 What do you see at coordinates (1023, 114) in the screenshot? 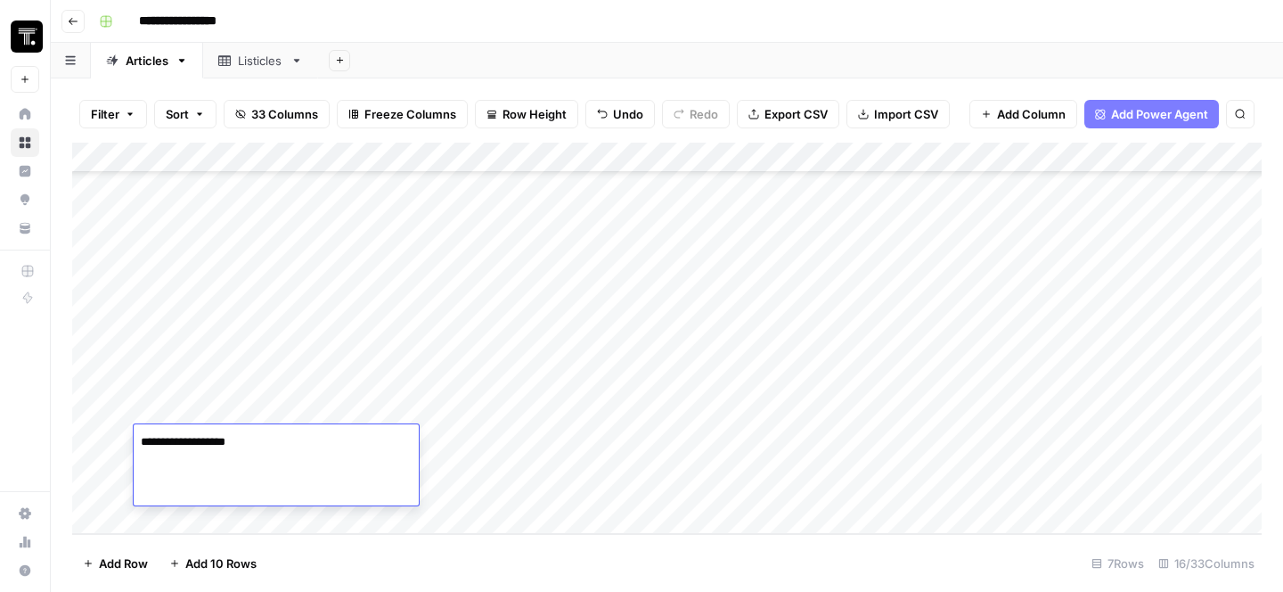
I see `button: Add Column` at bounding box center [1023, 114].